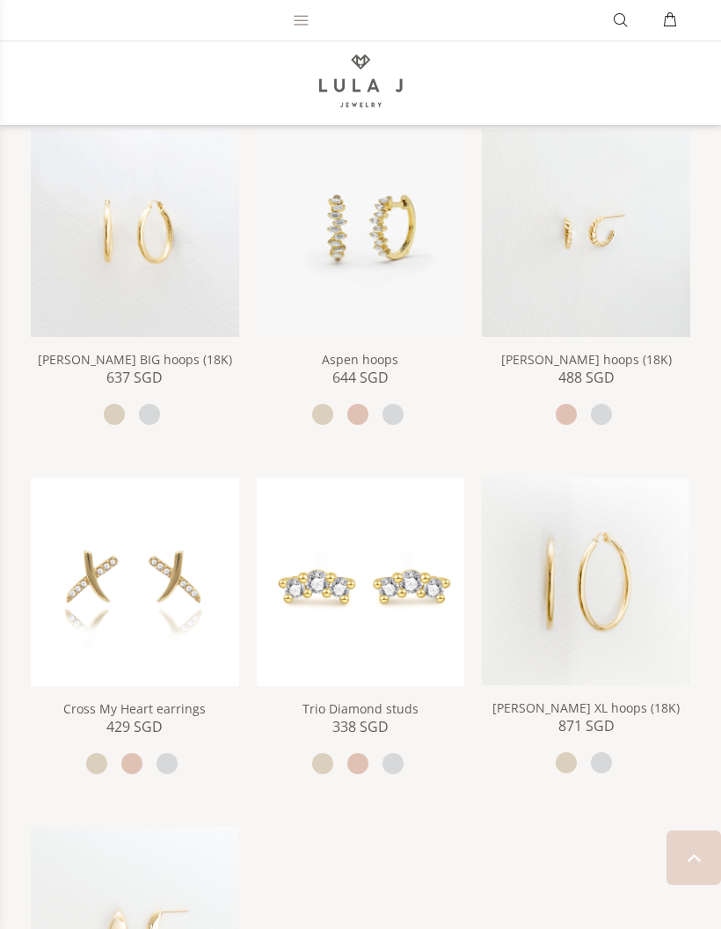 This screenshot has height=929, width=721. I want to click on a: Trio Diamond studs, so click(361, 708).